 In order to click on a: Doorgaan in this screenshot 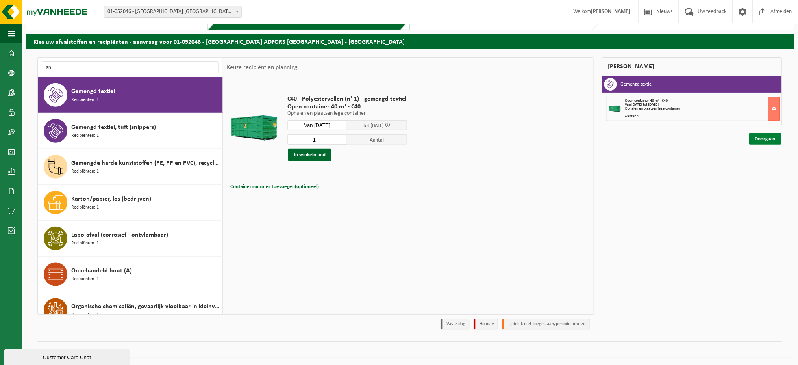, I will do `click(766, 139)`.